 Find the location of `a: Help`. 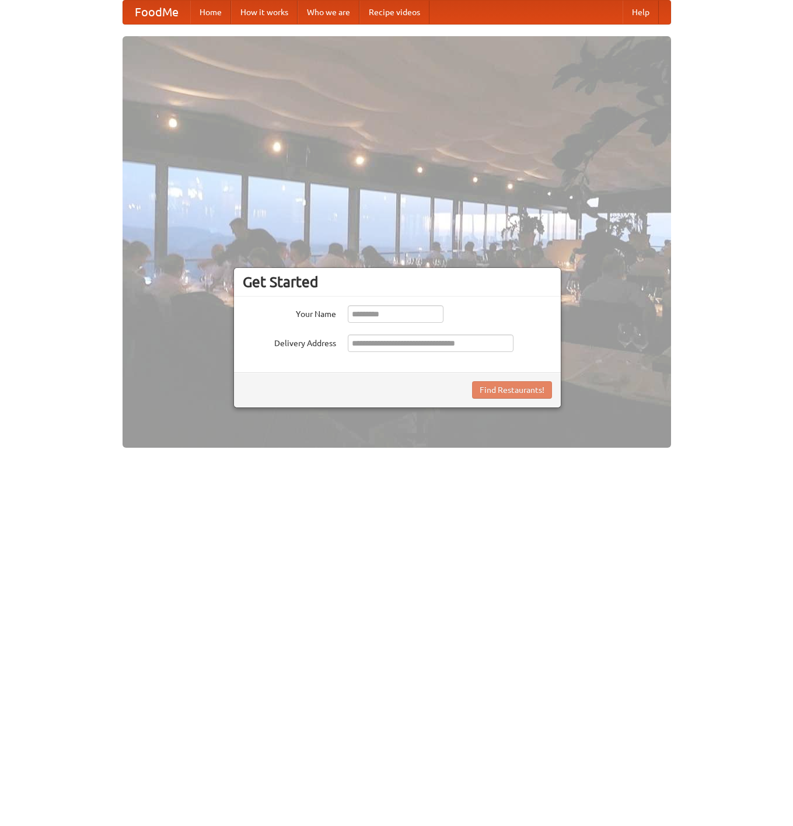

a: Help is located at coordinates (641, 12).